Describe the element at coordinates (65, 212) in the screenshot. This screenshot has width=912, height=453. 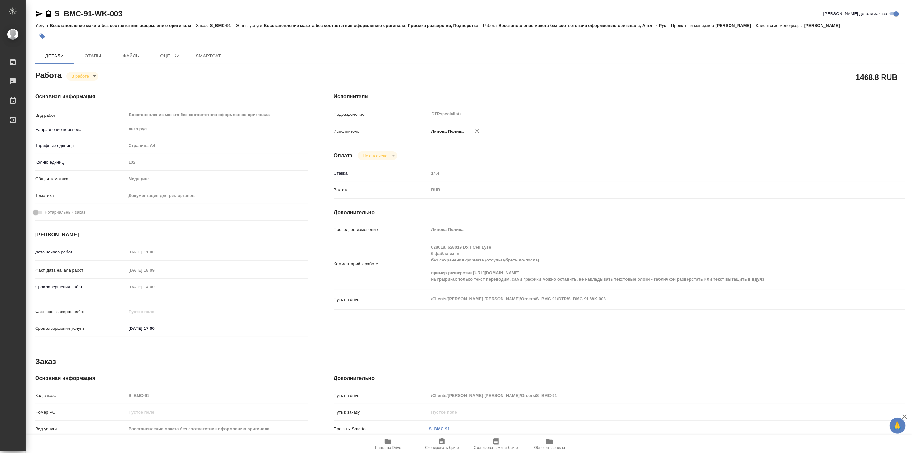
I see `span: Нотариальный заказ` at that location.